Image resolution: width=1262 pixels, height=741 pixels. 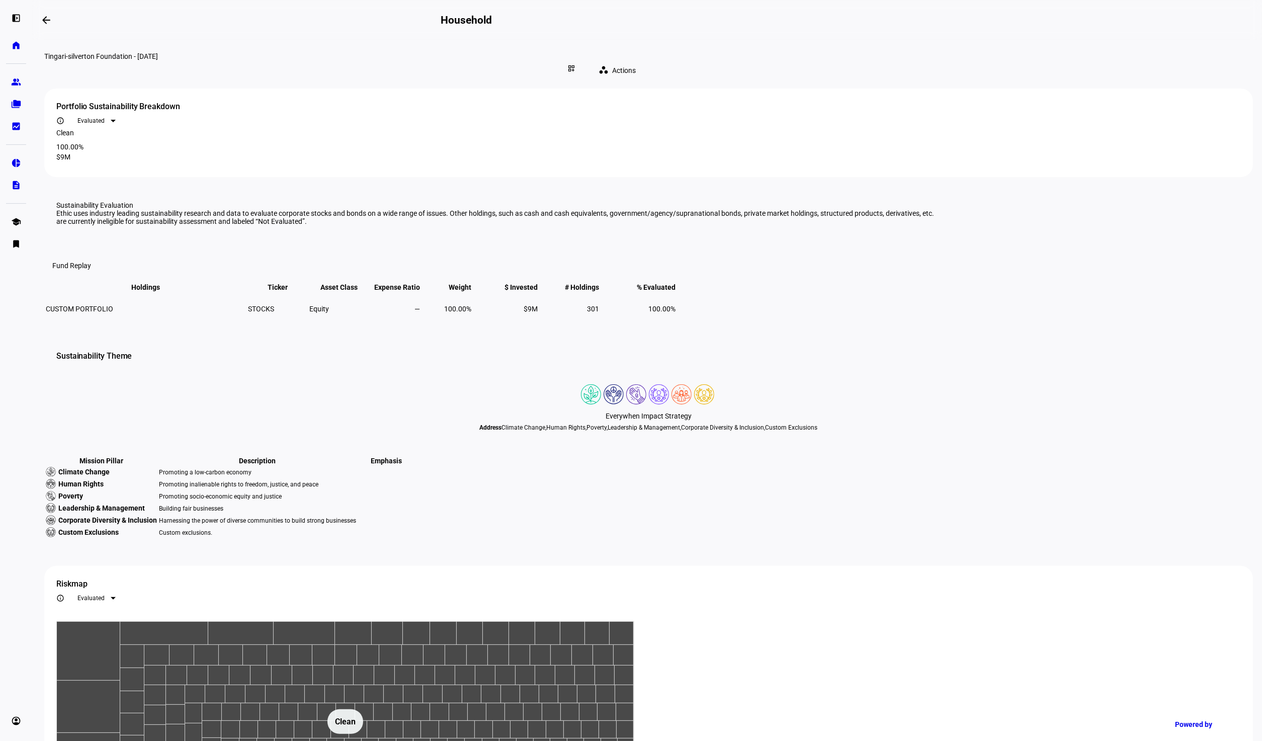 What do you see at coordinates (146, 287) in the screenshot?
I see `span: Holdings` at bounding box center [146, 287].